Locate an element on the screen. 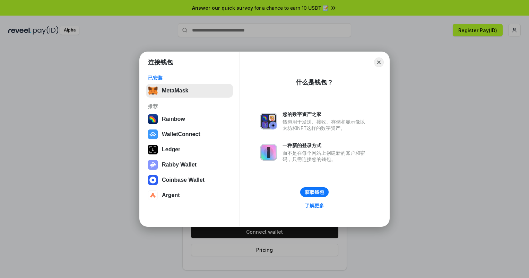 The image size is (529, 278). div: 什么是钱包？ is located at coordinates (314, 82).